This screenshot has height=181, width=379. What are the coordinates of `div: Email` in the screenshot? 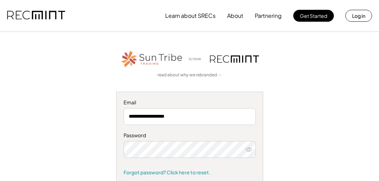 It's located at (189, 102).